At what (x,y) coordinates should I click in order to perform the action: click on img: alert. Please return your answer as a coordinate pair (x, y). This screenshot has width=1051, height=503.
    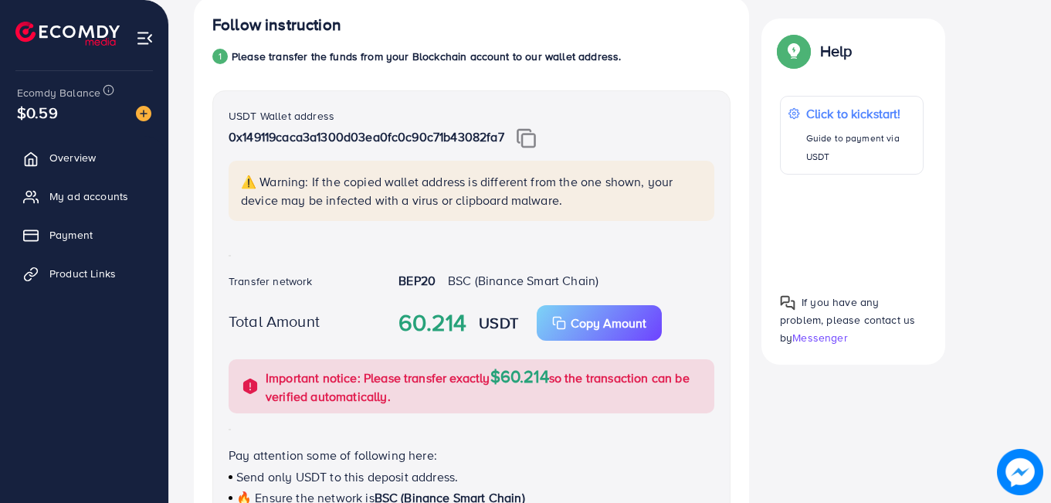
    Looking at the image, I should click on (250, 386).